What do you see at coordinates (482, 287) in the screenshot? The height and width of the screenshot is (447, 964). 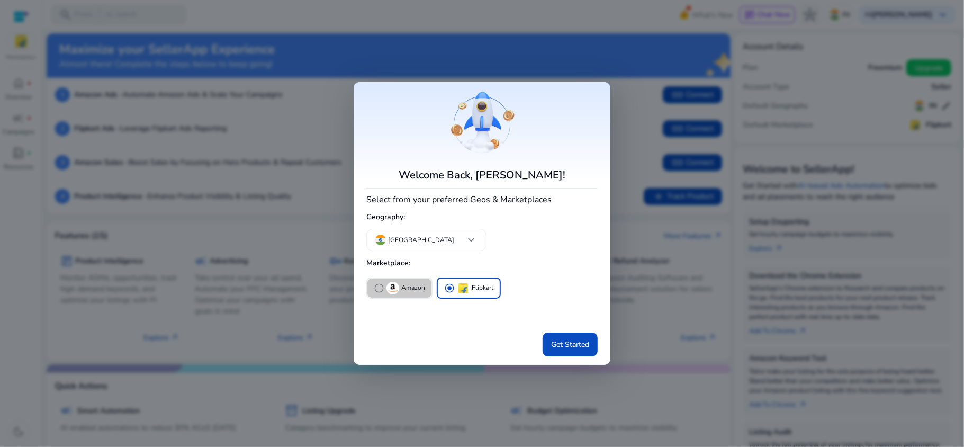 I see `p: Flipkart` at bounding box center [482, 287].